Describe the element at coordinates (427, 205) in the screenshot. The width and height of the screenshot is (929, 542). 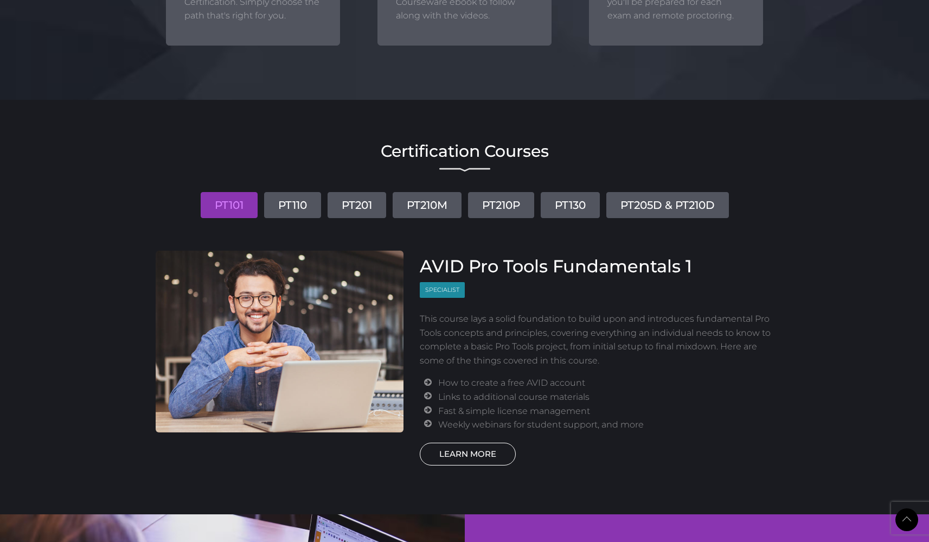
I see `a: PT210M` at that location.